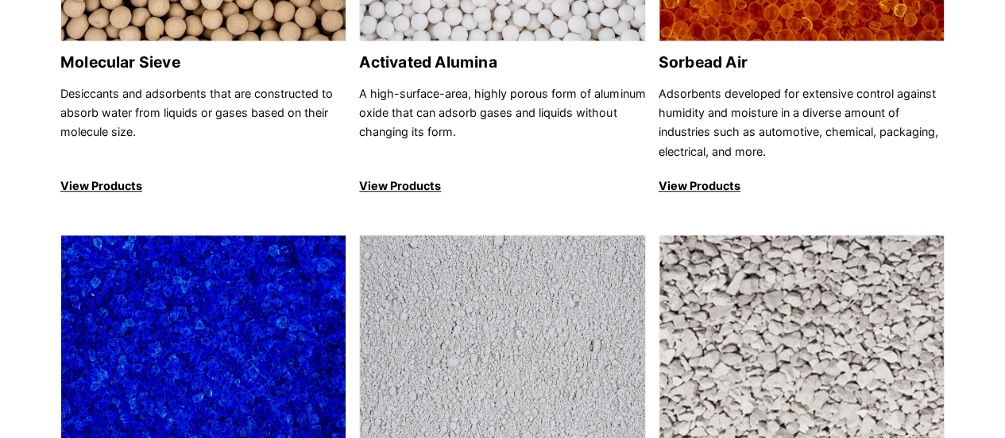 Image resolution: width=1005 pixels, height=438 pixels. Describe the element at coordinates (802, 62) in the screenshot. I see `h2: Sorbead Air` at that location.